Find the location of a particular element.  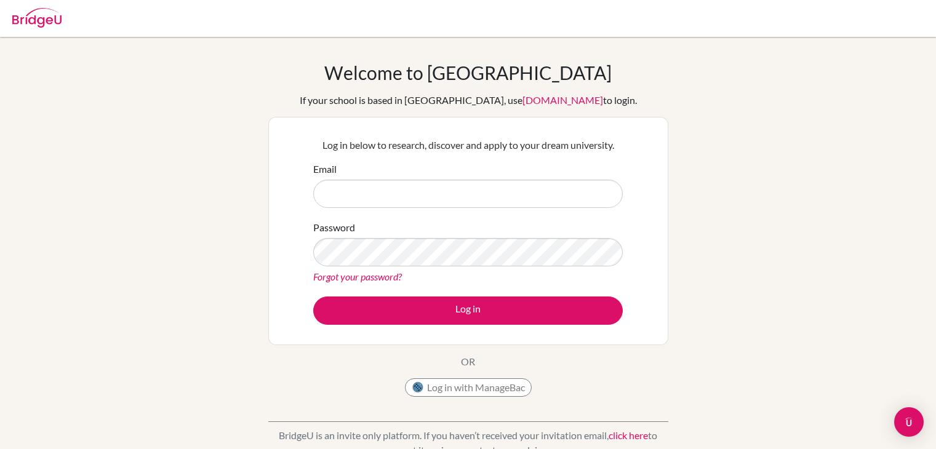

div: Open Intercom Messenger is located at coordinates (909, 422).